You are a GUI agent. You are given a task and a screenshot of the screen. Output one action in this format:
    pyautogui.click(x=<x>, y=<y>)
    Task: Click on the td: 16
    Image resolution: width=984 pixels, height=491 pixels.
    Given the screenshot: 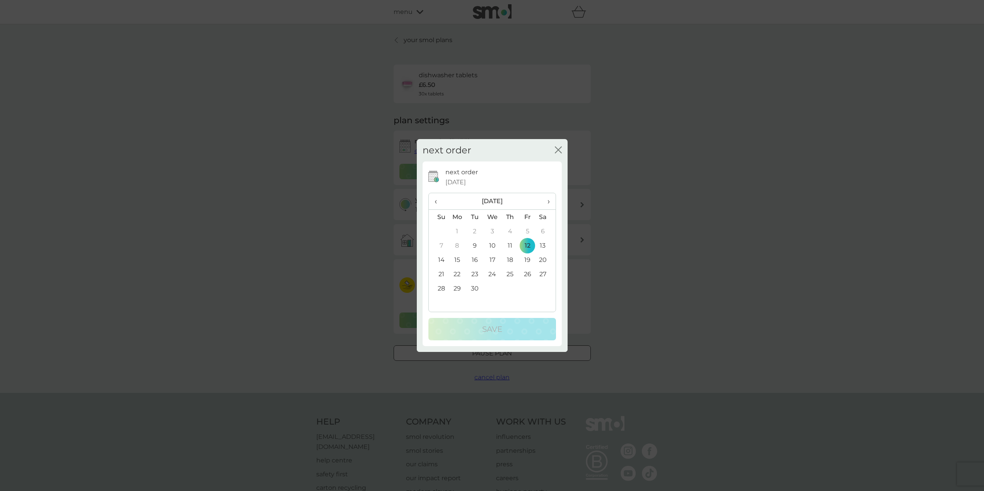 What is the action you would take?
    pyautogui.click(x=474, y=260)
    